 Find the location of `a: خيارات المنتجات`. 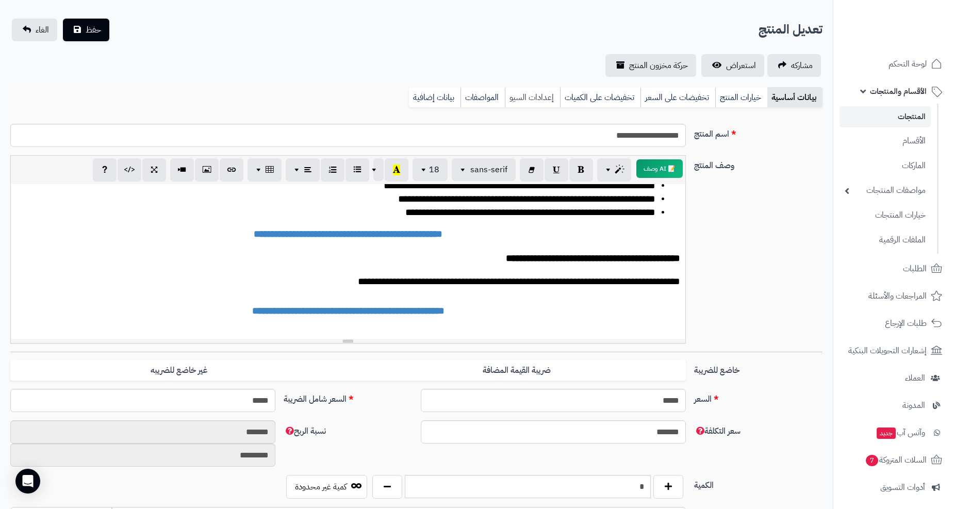

a: خيارات المنتجات is located at coordinates (885, 215).